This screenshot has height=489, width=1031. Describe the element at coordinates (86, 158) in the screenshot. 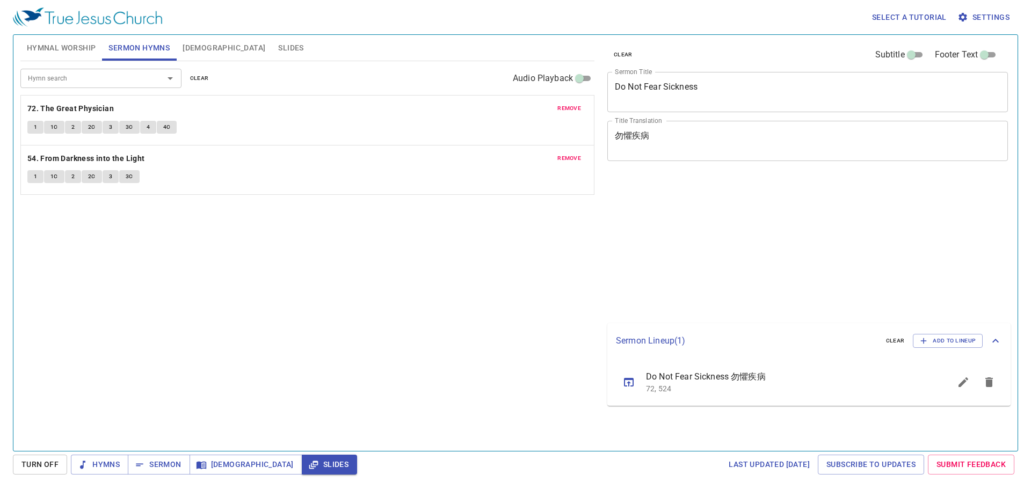

I see `b: 54. From Darkness into the Light` at that location.